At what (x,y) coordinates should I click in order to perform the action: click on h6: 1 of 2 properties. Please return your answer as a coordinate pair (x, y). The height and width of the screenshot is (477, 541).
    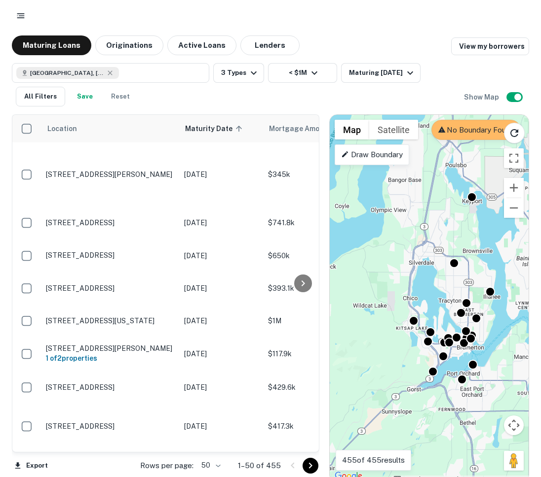
    Looking at the image, I should click on (110, 359).